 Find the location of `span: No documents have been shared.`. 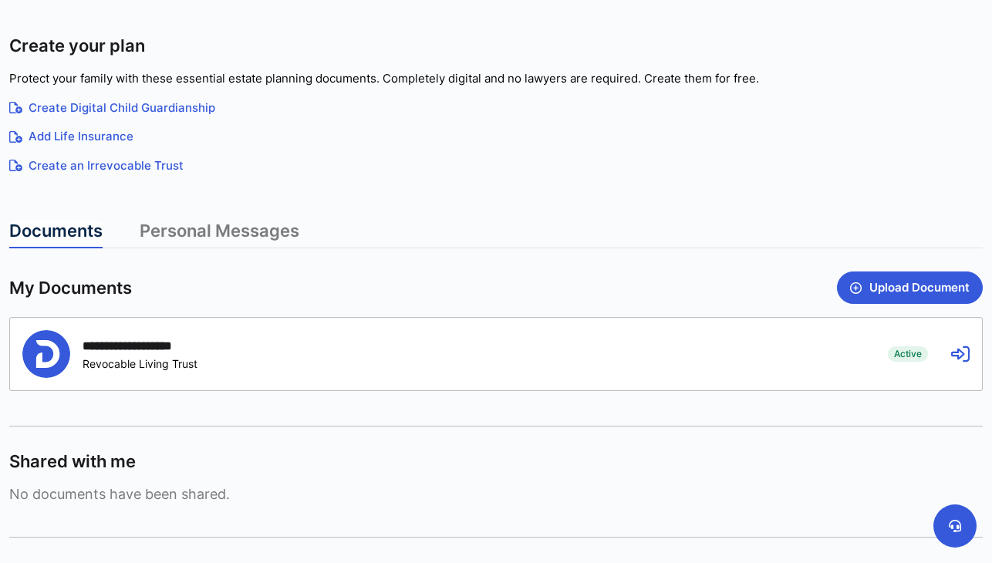

span: No documents have been shared. is located at coordinates (496, 494).